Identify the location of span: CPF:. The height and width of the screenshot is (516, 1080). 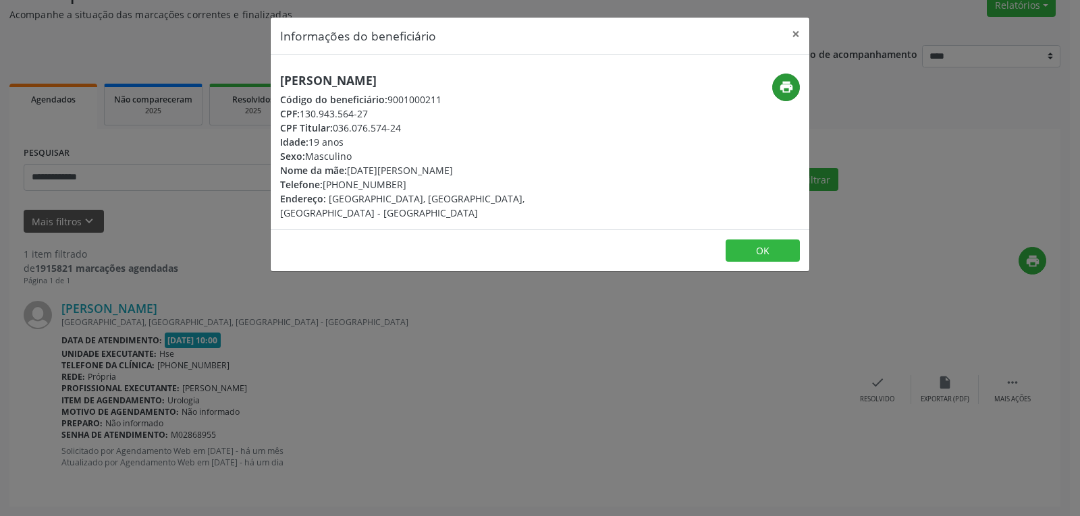
(290, 113).